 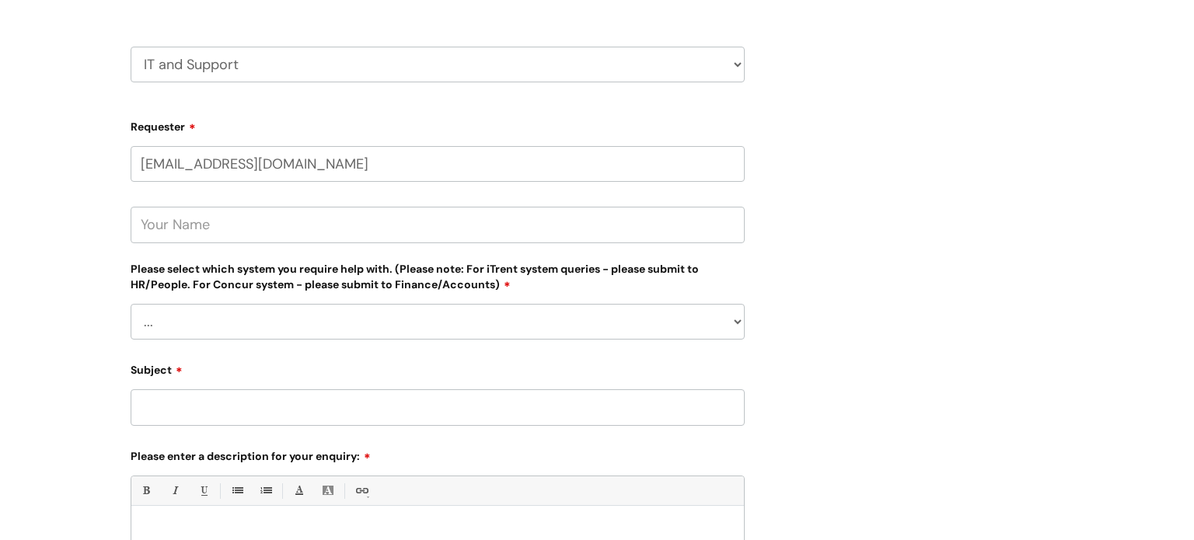 I want to click on label: Requester, so click(x=438, y=124).